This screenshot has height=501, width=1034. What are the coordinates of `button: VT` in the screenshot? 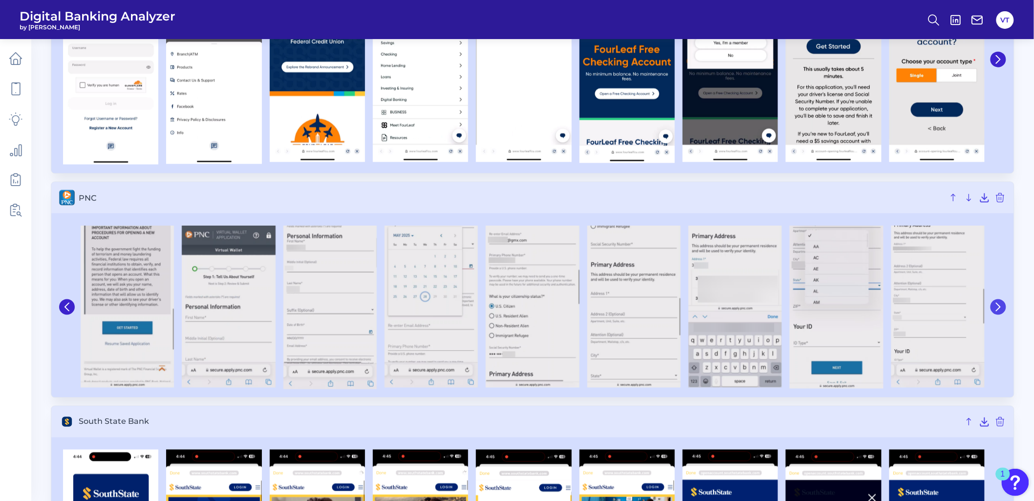 It's located at (1005, 20).